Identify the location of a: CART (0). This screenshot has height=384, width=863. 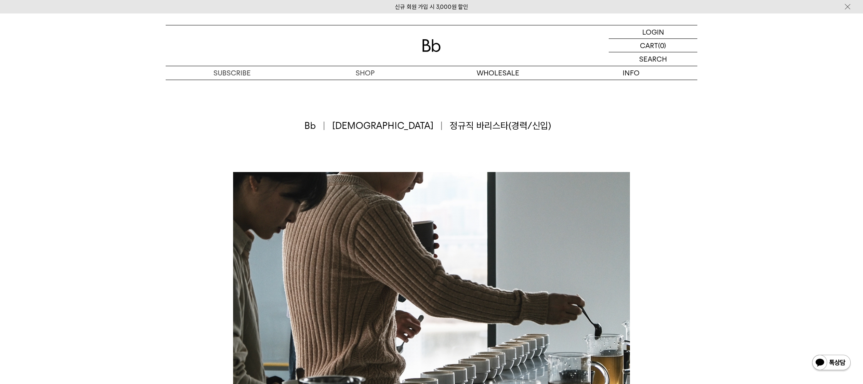
(653, 45).